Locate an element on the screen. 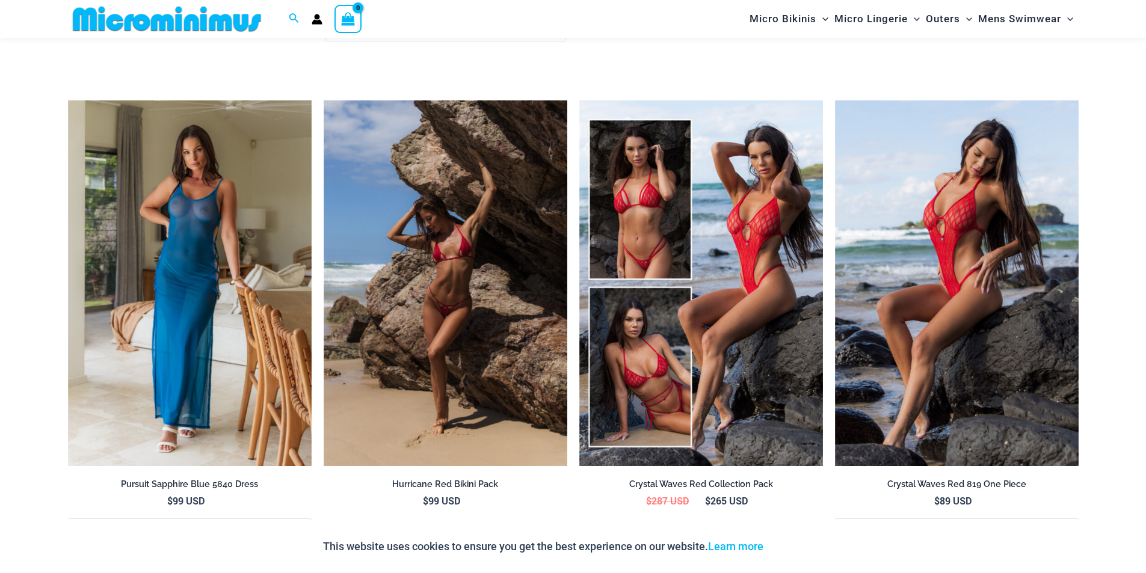 The image size is (1146, 573). img: Crystal Waves Red 819 One Piece 04 is located at coordinates (957, 283).